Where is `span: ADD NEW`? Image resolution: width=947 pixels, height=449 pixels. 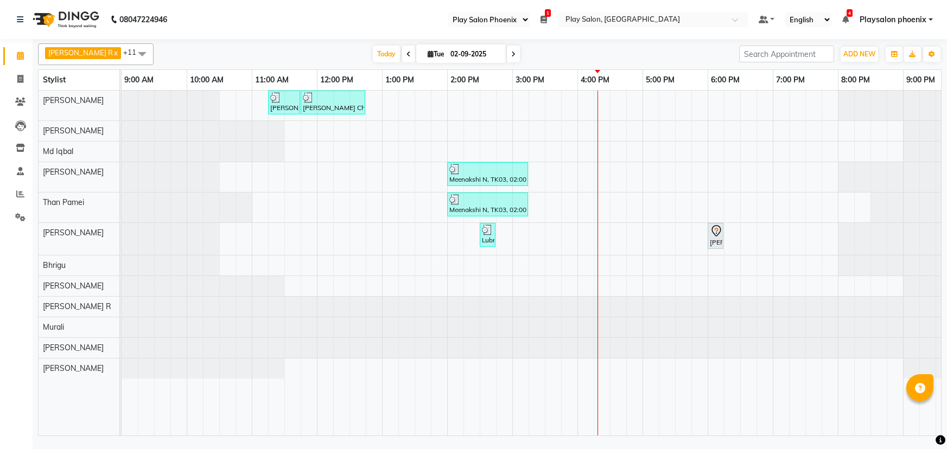
span: ADD NEW is located at coordinates (859, 54).